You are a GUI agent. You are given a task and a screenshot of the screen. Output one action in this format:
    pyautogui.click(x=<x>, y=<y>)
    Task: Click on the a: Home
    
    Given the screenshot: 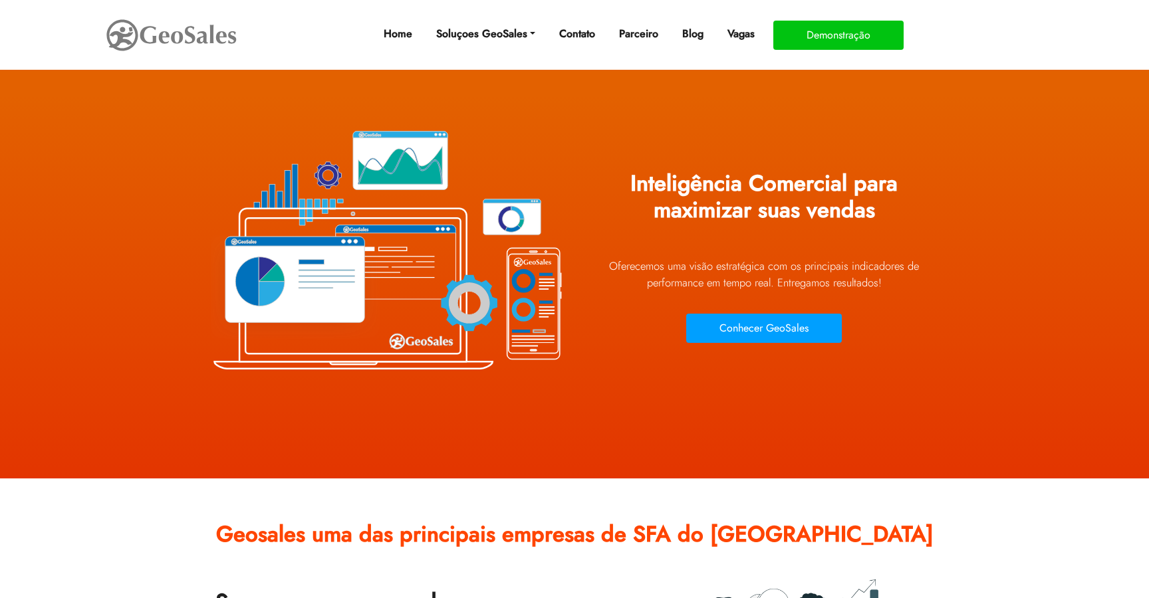 What is the action you would take?
    pyautogui.click(x=398, y=34)
    